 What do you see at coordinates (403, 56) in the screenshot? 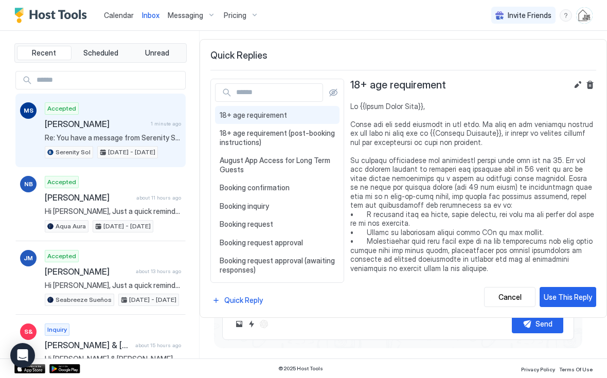
I see `span: Quick Replies` at bounding box center [403, 56].